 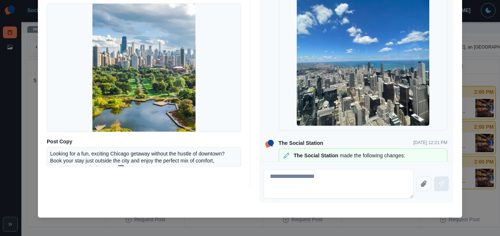 I want to click on button: Send message, so click(x=442, y=184).